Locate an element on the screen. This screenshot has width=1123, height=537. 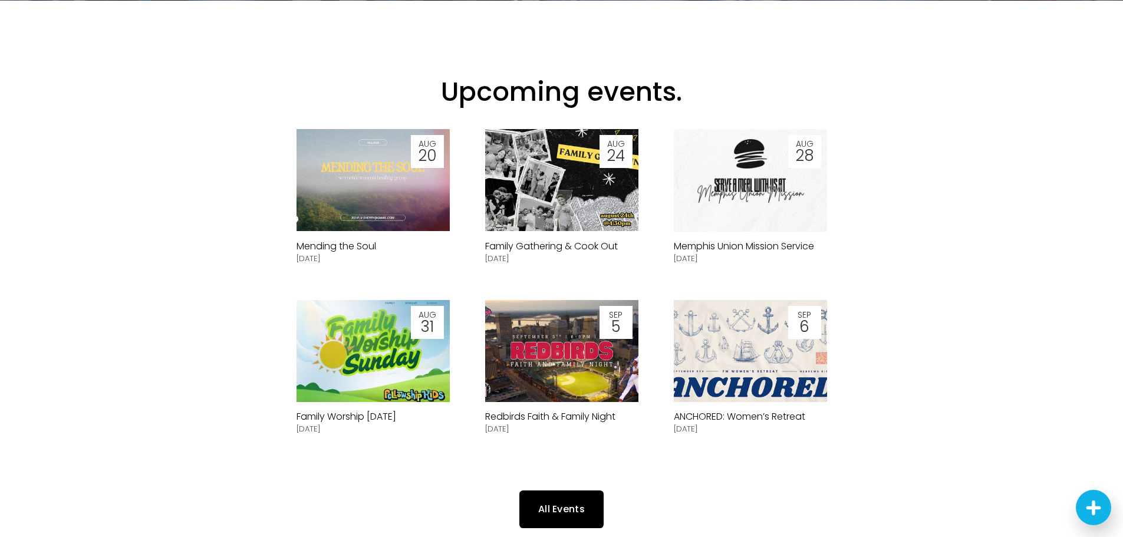
a: Memphis Union Mission Service is located at coordinates (744, 246).